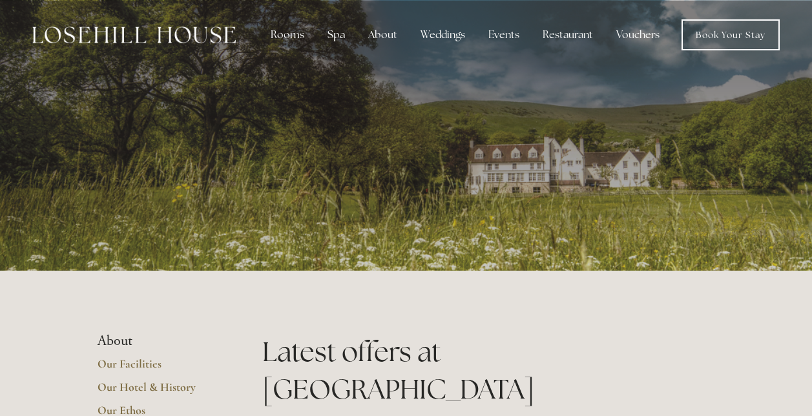 This screenshot has height=416, width=812. What do you see at coordinates (383, 35) in the screenshot?
I see `div: About` at bounding box center [383, 35].